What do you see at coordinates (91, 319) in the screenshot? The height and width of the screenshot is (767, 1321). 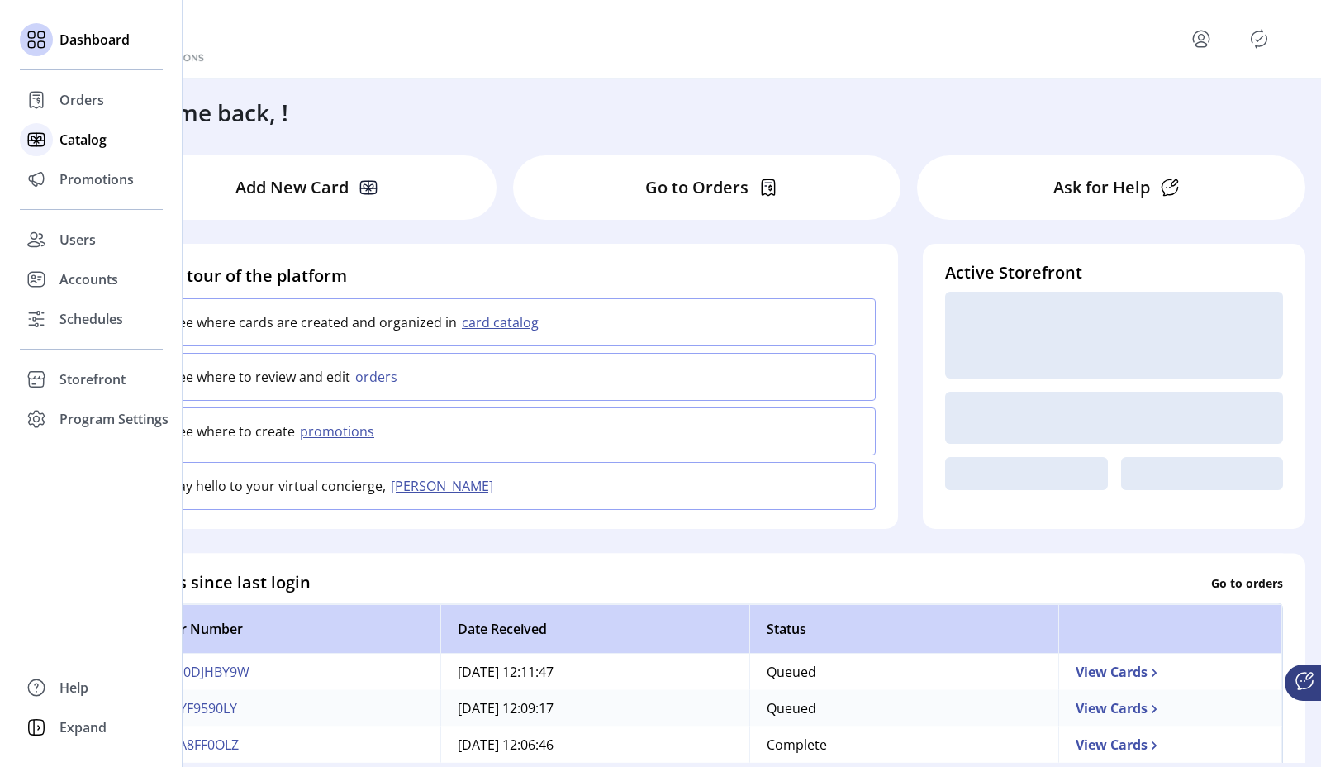 I see `span: Schedules` at bounding box center [91, 319].